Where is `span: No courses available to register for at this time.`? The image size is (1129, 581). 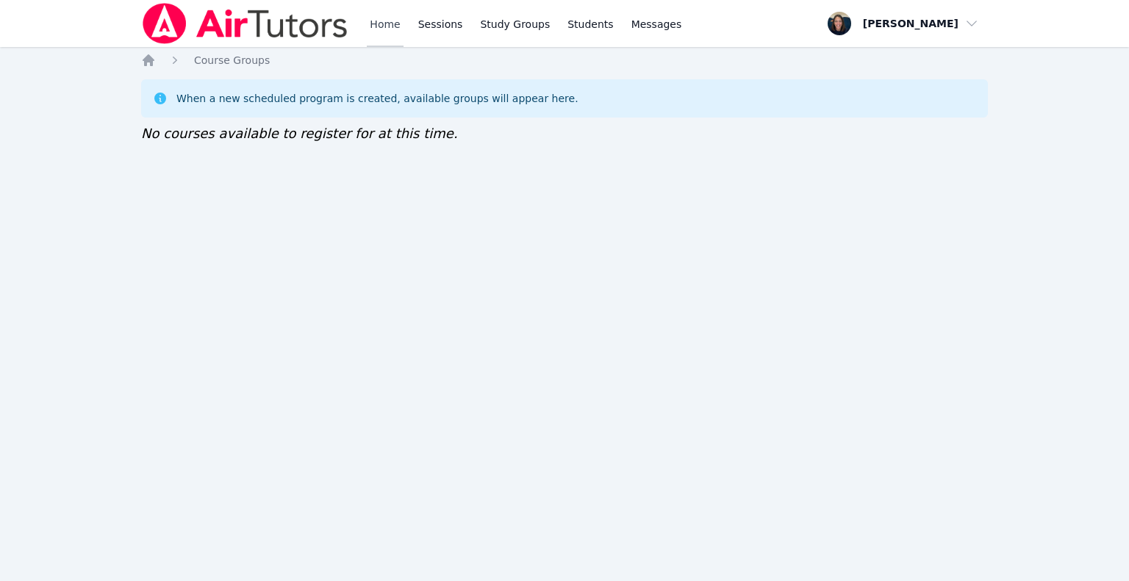
span: No courses available to register for at this time. is located at coordinates (299, 133).